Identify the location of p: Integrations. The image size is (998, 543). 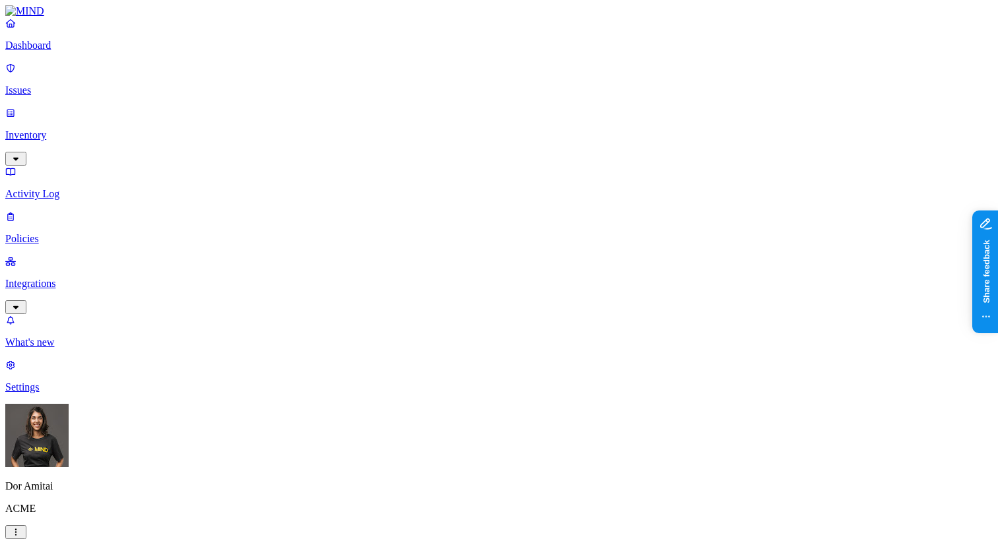
(499, 284).